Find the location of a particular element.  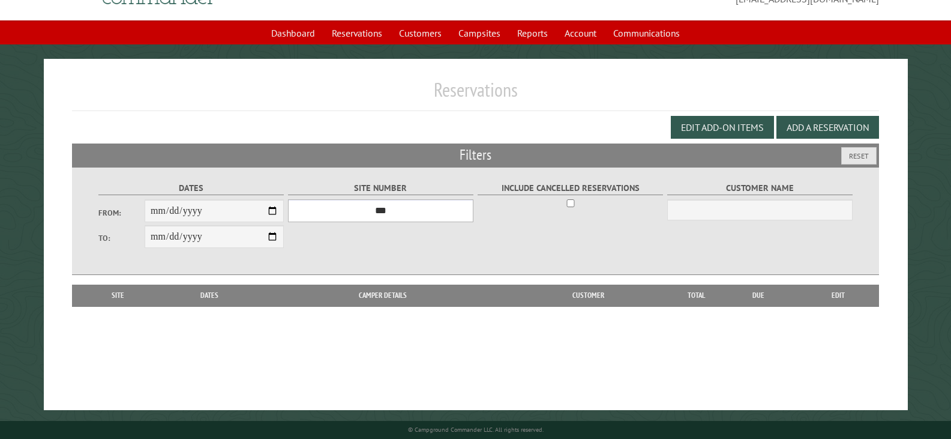

h2: Filters is located at coordinates (475, 155).